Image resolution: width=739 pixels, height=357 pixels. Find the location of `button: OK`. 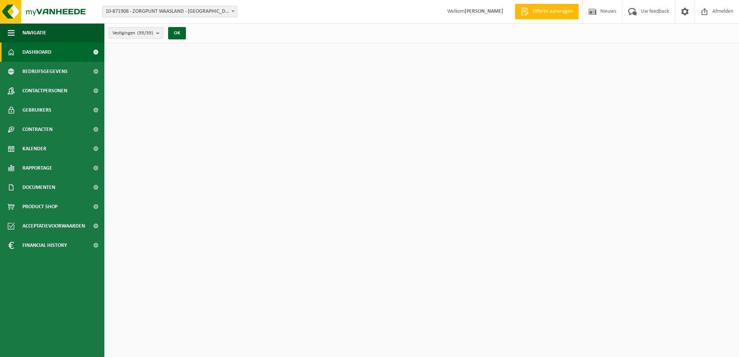

button: OK is located at coordinates (177, 33).